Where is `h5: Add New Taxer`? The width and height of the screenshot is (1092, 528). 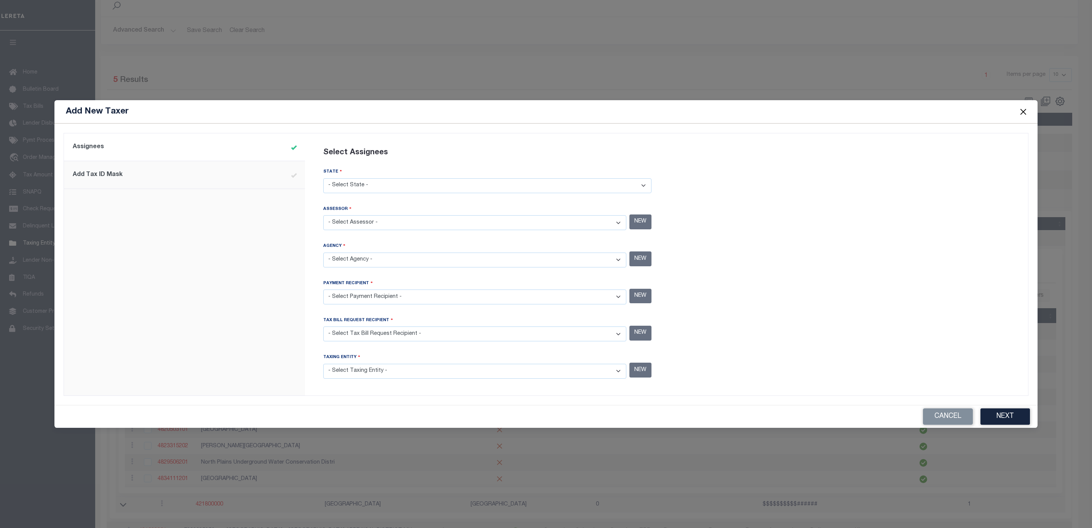 h5: Add New Taxer is located at coordinates (97, 112).